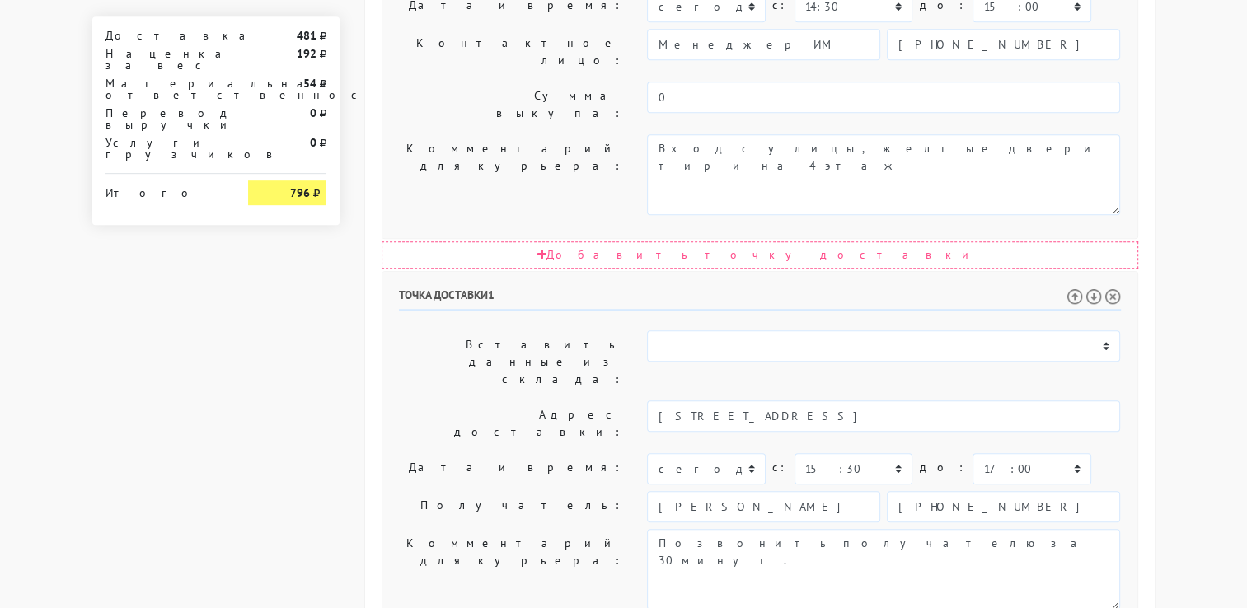  Describe the element at coordinates (942, 467) in the screenshot. I see `label: до:` at that location.